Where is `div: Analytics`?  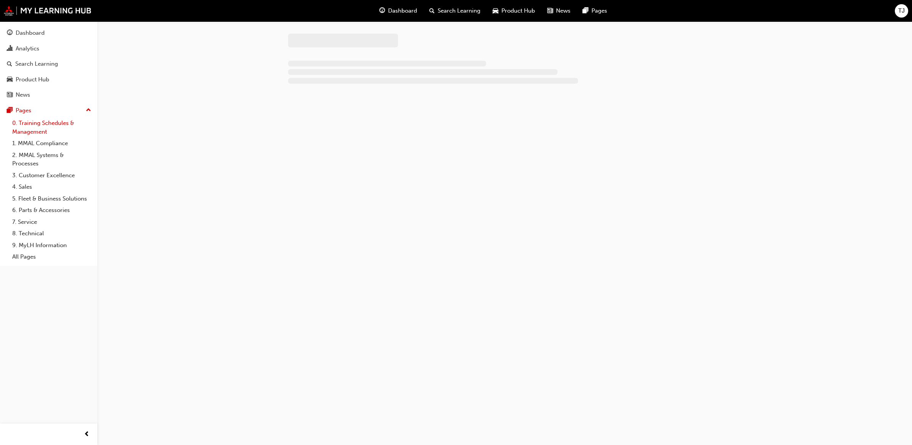 div: Analytics is located at coordinates (27, 48).